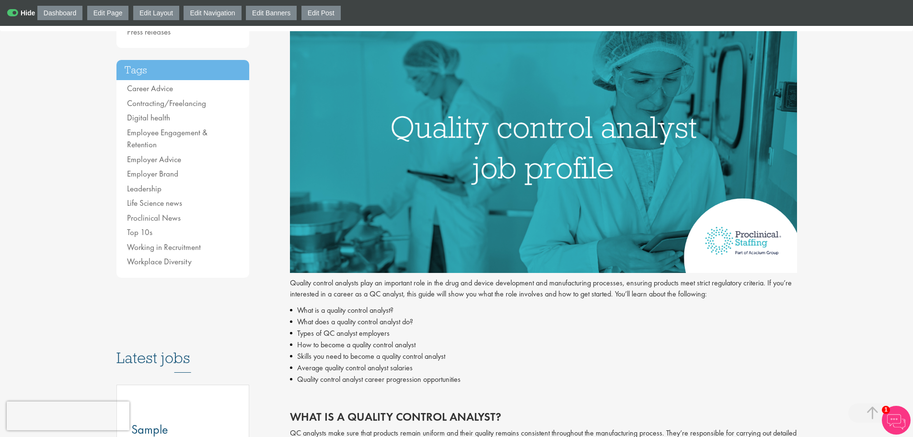 The width and height of the screenshot is (913, 437). I want to click on li: Average quality control analyst salaries, so click(543, 368).